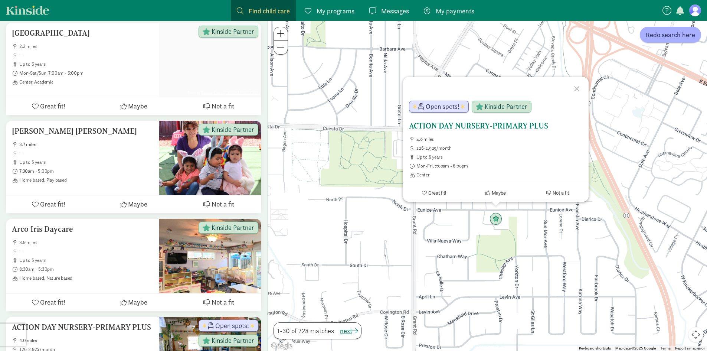 This screenshot has height=351, width=707. I want to click on span: Map data ©2025 Google, so click(636, 348).